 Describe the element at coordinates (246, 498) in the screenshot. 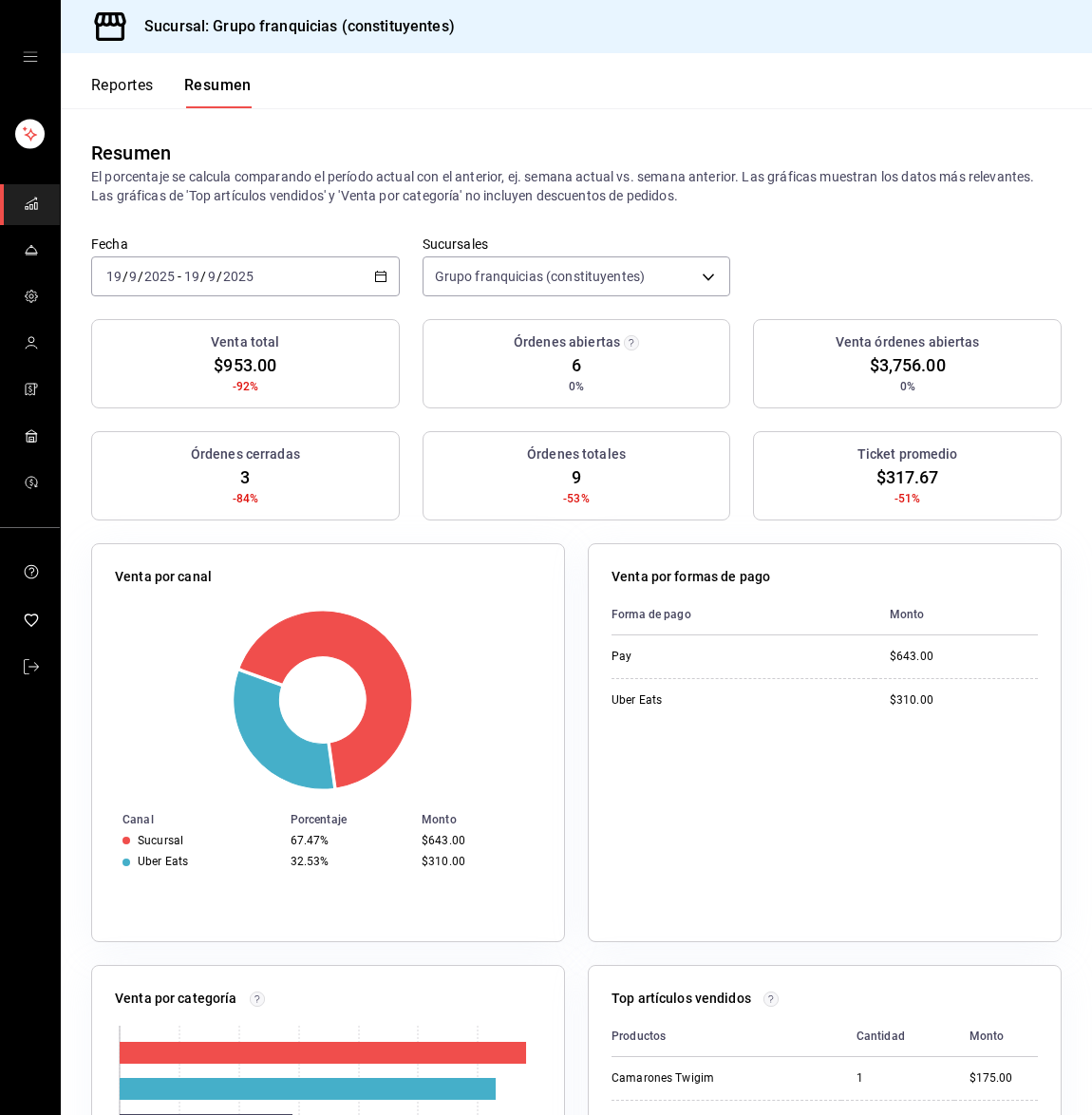

I see `span: -84%` at that location.